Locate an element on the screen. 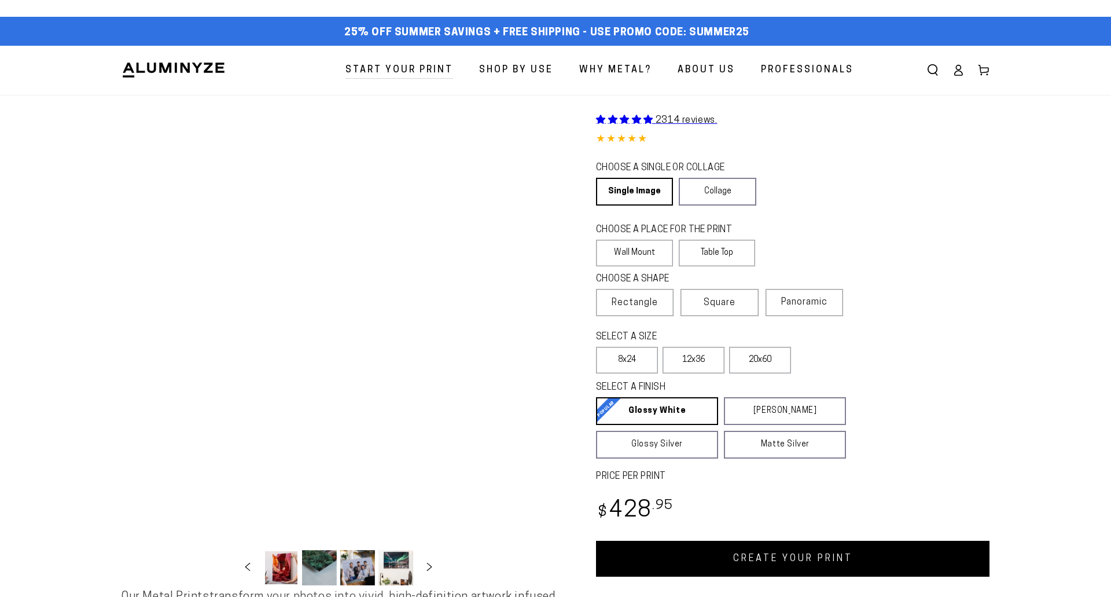 The image size is (1111, 597). sup: .95 is located at coordinates (663, 505).